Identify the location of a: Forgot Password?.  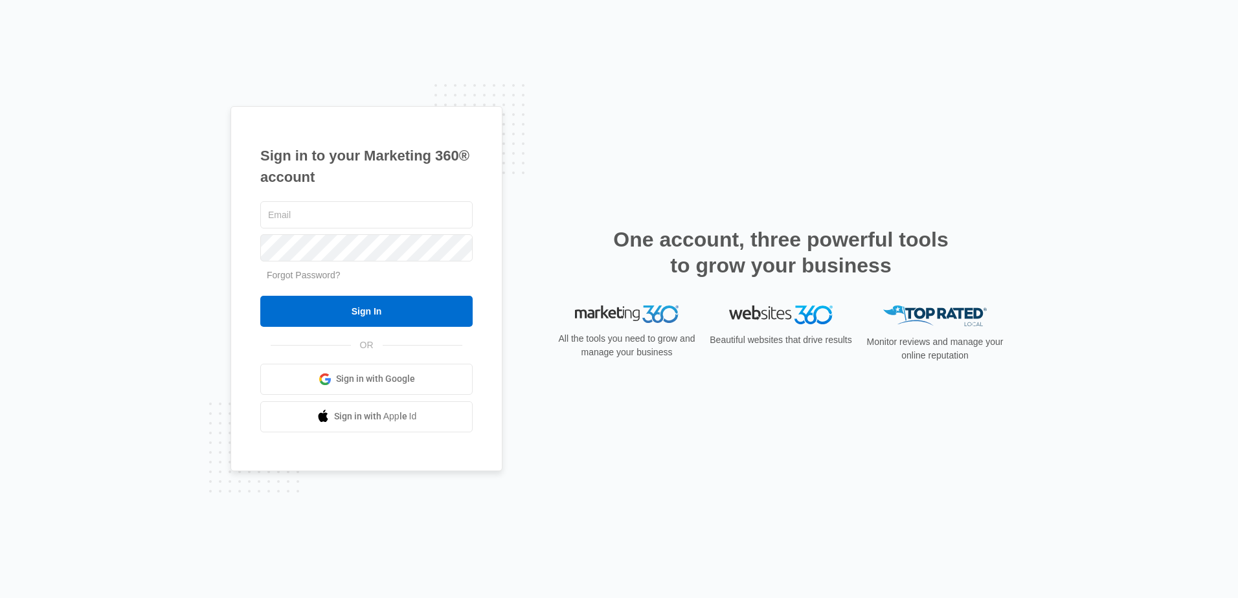
(304, 275).